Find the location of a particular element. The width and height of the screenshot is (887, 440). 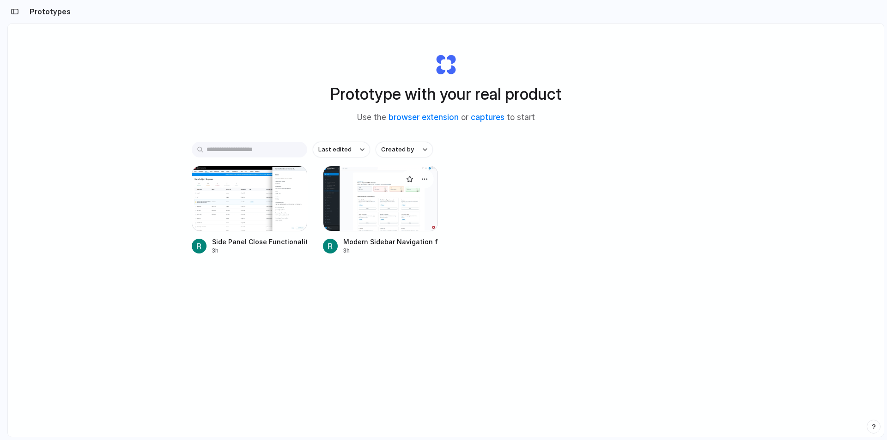

div: Modern Sidebar Navigation for PrivacyEngine is located at coordinates (391, 242).